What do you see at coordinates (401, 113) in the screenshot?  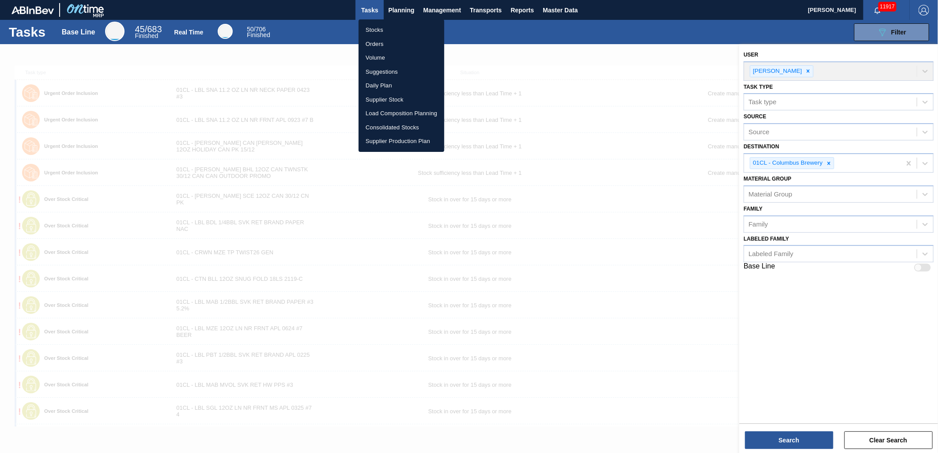 I see `a: Load Composition Planning` at bounding box center [401, 113].